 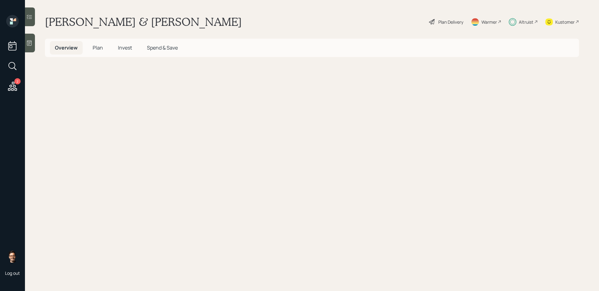 I want to click on div: Plan Delivery, so click(x=451, y=22).